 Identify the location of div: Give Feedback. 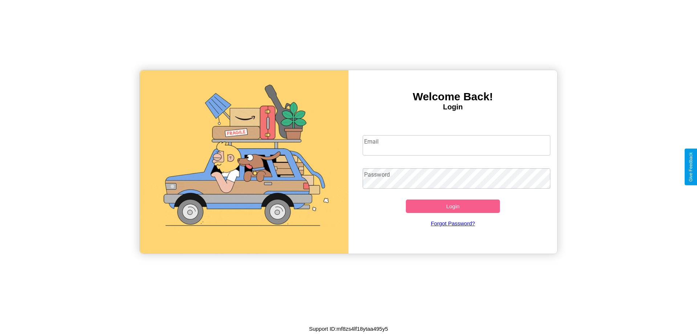
(691, 167).